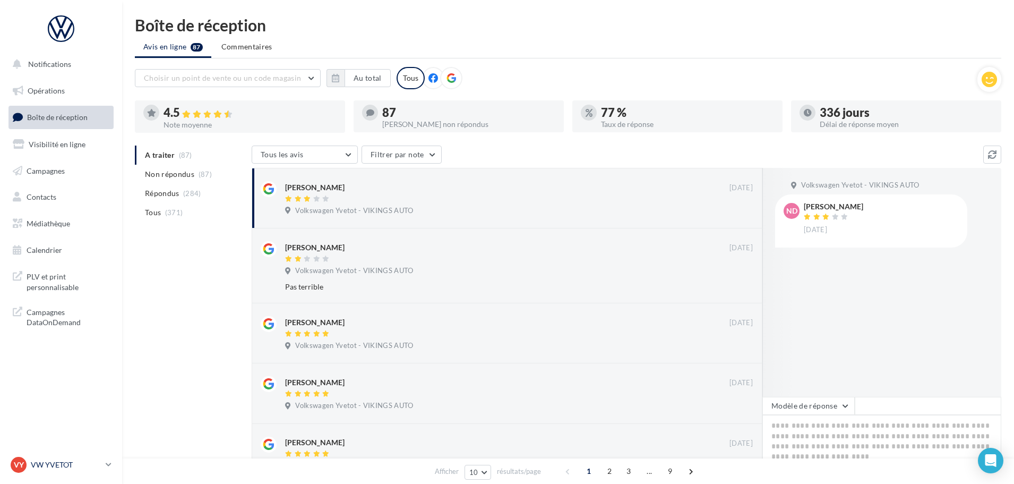 Image resolution: width=1014 pixels, height=484 pixels. Describe the element at coordinates (792, 211) in the screenshot. I see `span: ND` at that location.